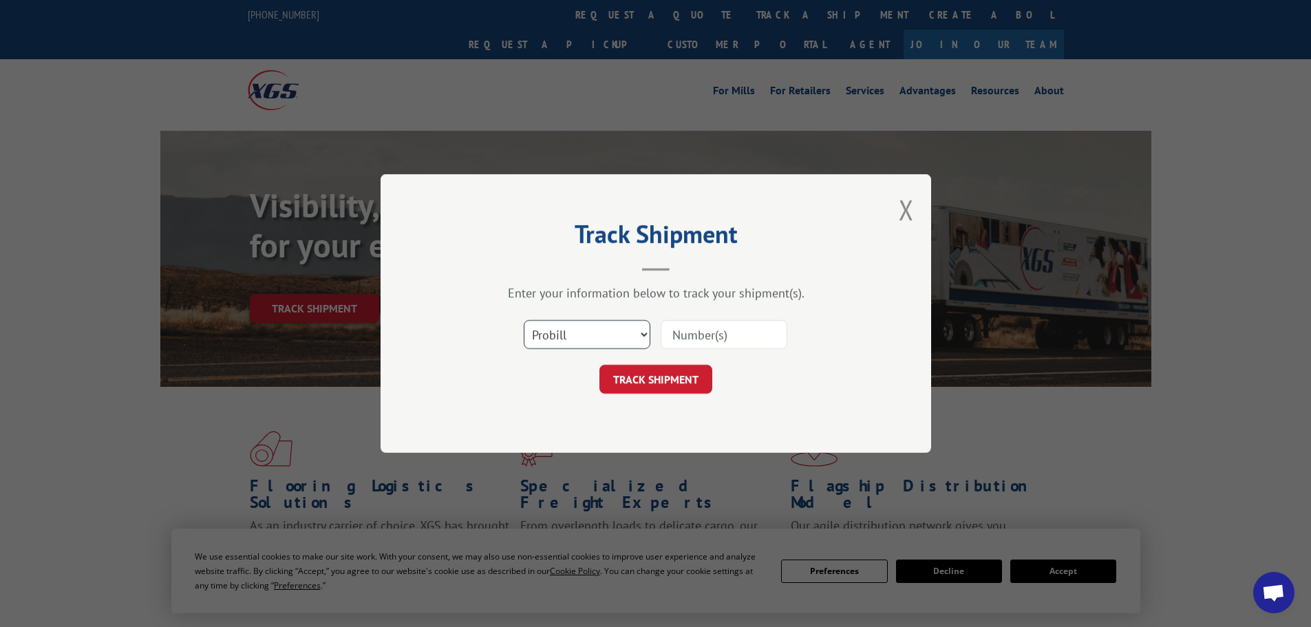 The image size is (1311, 627). Describe the element at coordinates (656, 237) in the screenshot. I see `h2: Track Shipment` at that location.